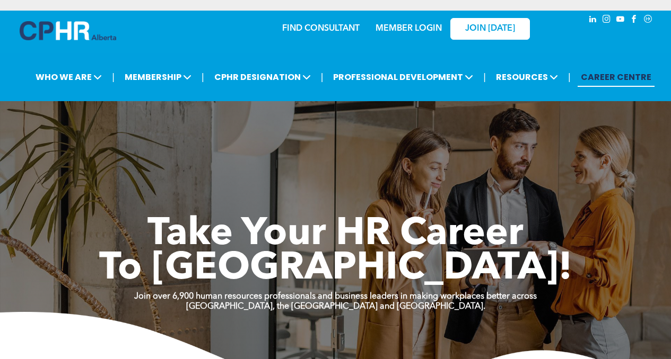 Image resolution: width=671 pixels, height=359 pixels. Describe the element at coordinates (158, 77) in the screenshot. I see `span: MEMBERSHIP` at that location.